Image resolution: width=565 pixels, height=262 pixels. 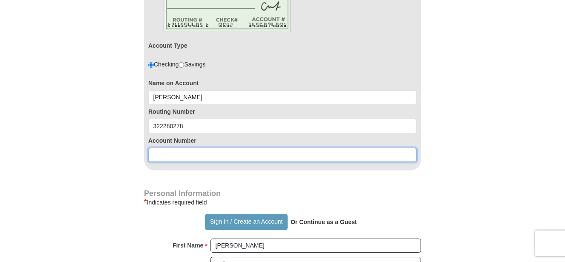 What do you see at coordinates (246, 222) in the screenshot?
I see `button: Sign In / Create an Account` at bounding box center [246, 222].